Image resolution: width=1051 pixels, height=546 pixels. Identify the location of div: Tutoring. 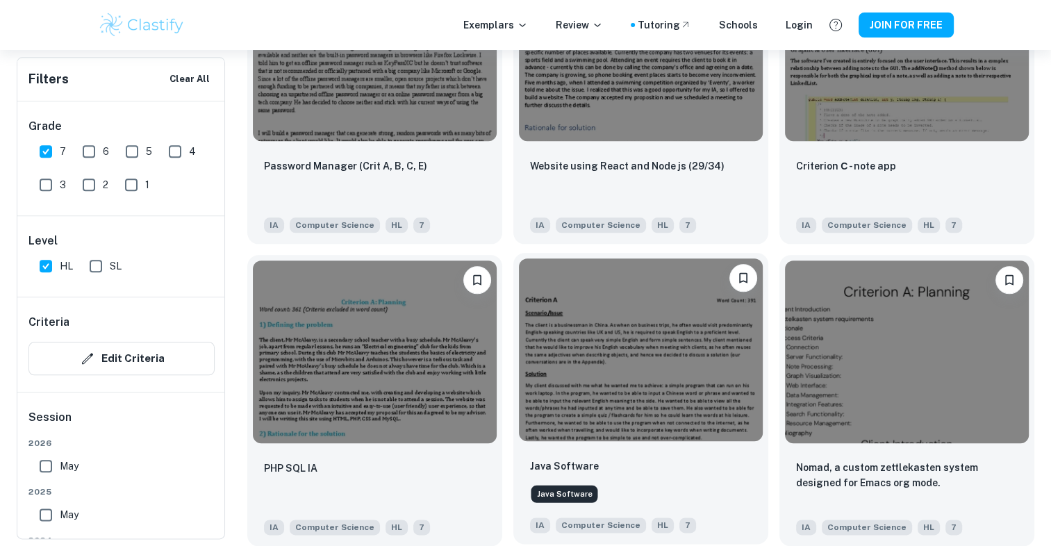
(664, 25).